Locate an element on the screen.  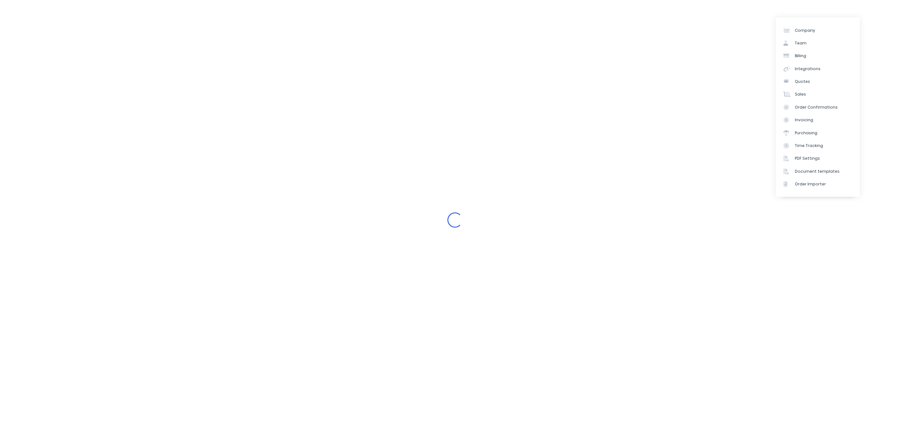
a: Purchasing is located at coordinates (818, 133).